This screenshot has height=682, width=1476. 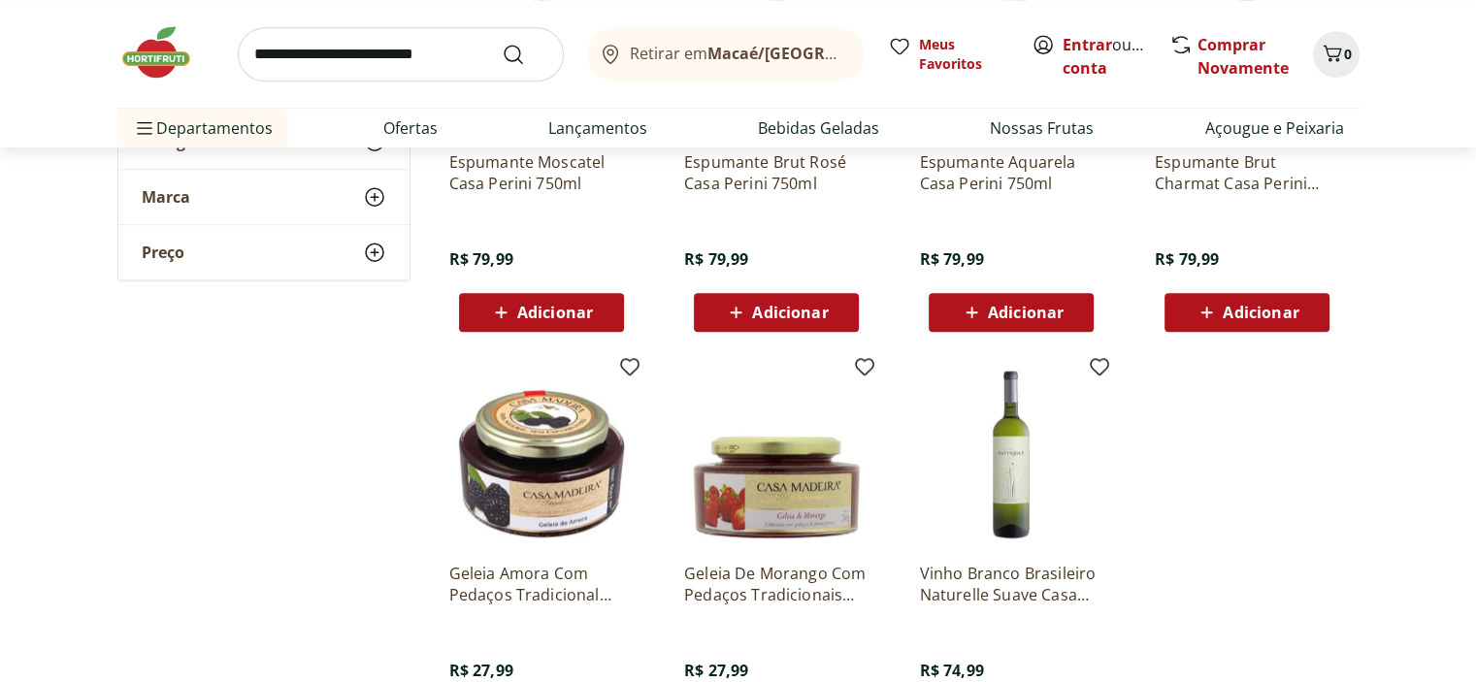 What do you see at coordinates (166, 197) in the screenshot?
I see `span: Marca` at bounding box center [166, 197].